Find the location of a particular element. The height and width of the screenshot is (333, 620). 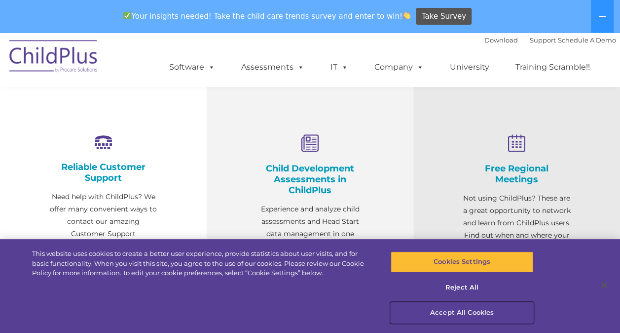

span: Last name is located at coordinates (152, 69).